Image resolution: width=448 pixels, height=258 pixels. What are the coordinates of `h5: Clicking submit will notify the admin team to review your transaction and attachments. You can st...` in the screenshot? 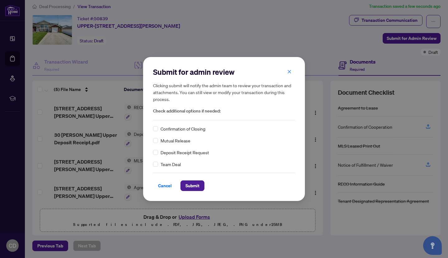 It's located at (224, 92).